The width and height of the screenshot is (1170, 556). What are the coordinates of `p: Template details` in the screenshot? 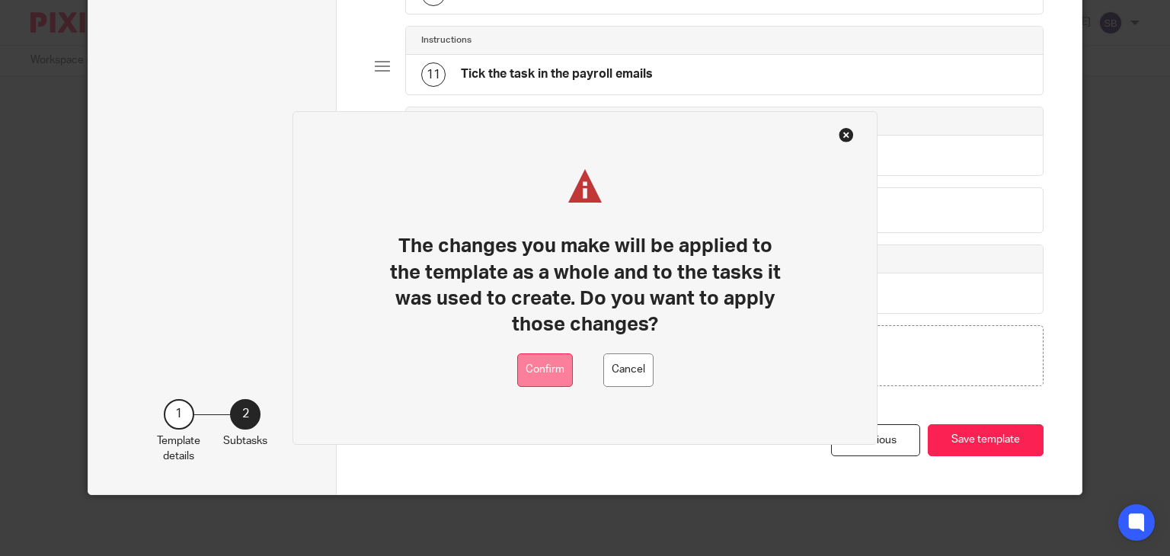 It's located at (178, 449).